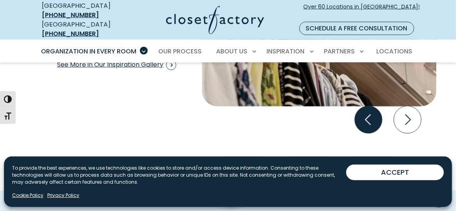  Describe the element at coordinates (394, 51) in the screenshot. I see `span: Locations` at that location.